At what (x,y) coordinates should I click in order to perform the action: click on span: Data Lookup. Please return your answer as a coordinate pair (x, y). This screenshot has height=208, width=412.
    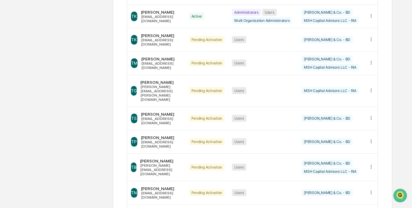
    Looking at the image, I should click on (25, 91).